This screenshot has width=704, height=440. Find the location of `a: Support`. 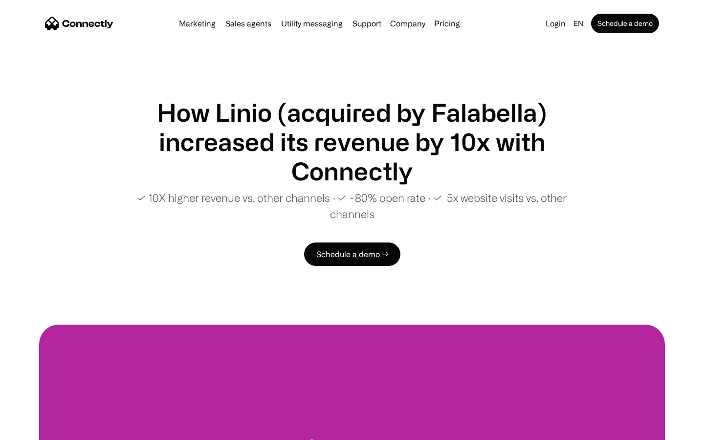

a: Support is located at coordinates (367, 23).